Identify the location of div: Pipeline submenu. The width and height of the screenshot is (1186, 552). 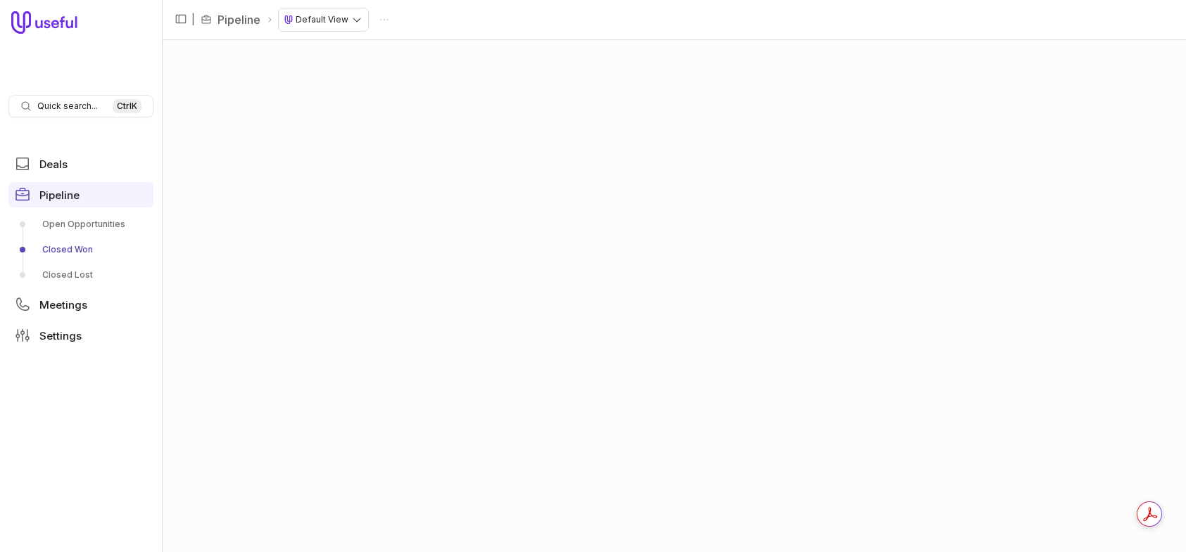
(81, 250).